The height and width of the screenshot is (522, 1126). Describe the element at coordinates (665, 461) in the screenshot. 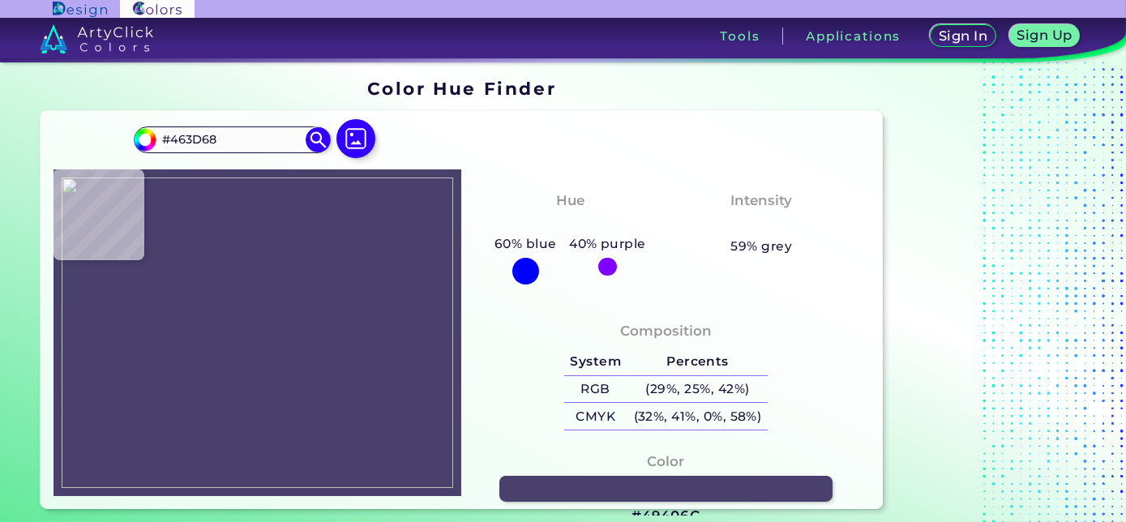

I see `h4: Color` at that location.